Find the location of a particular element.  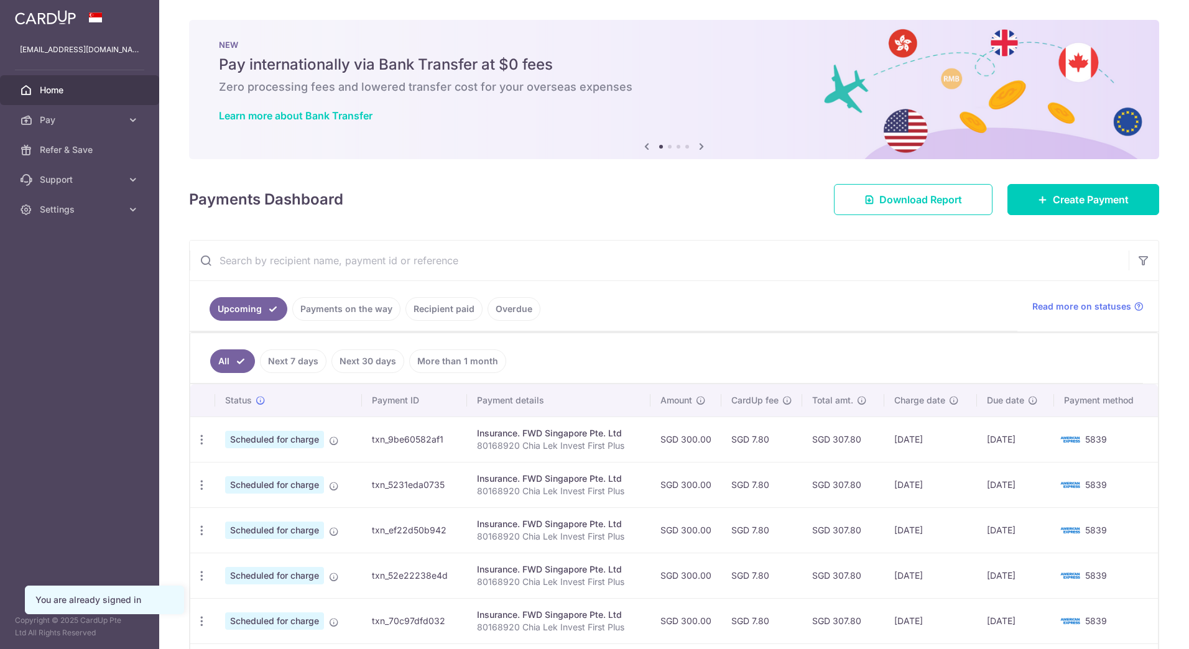

td: txn_52e22238e4d is located at coordinates (415, 575).